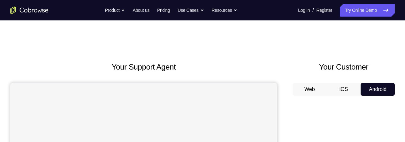 This screenshot has height=142, width=405. What do you see at coordinates (115, 10) in the screenshot?
I see `button: Product` at bounding box center [115, 10].